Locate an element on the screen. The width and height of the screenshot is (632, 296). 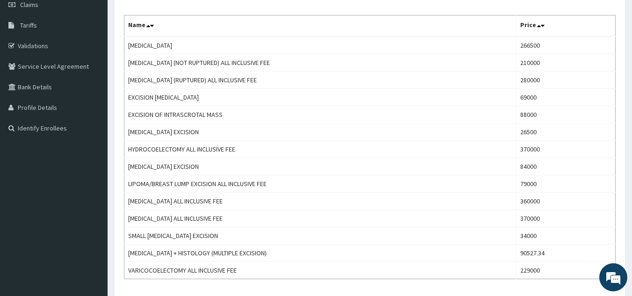
span: Claims is located at coordinates (29, 5).